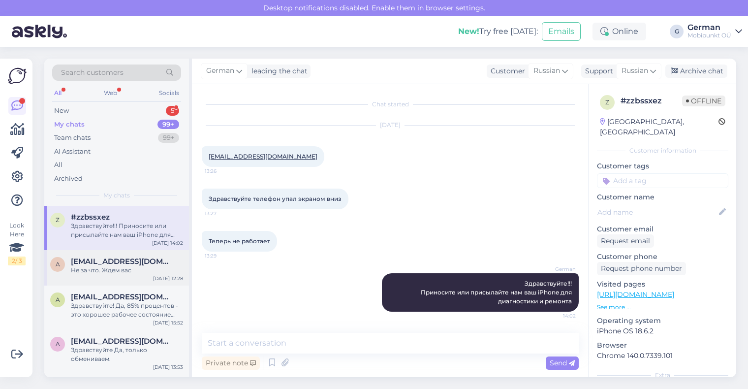  Describe the element at coordinates (17, 76) in the screenshot. I see `img: Askly Logo` at that location.